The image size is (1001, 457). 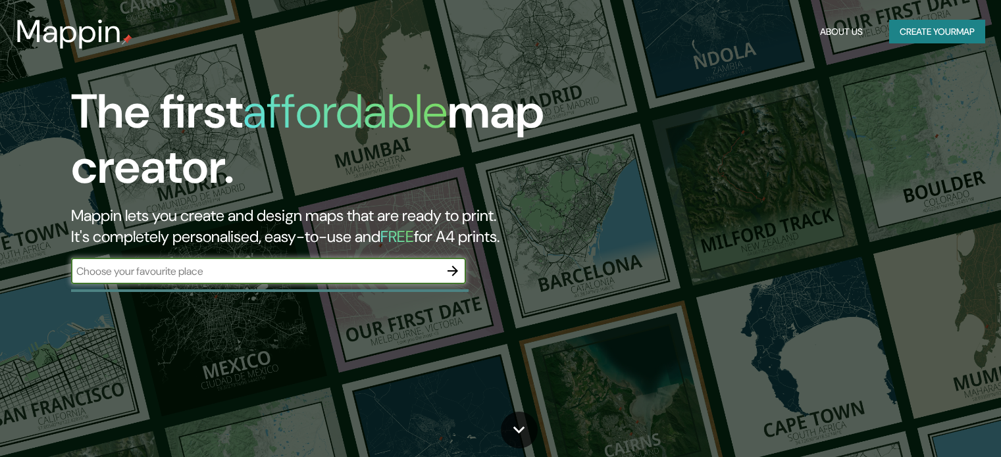 I want to click on h2: Mappin lets you create and design maps that are ready to print. It's completely personalised, eas..., so click(x=321, y=226).